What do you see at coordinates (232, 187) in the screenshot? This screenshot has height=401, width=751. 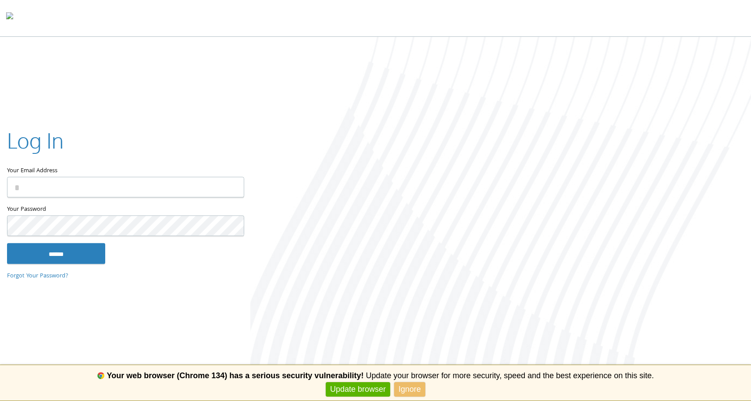 I see `keeper-lock: Open Keeper Popup` at bounding box center [232, 187].